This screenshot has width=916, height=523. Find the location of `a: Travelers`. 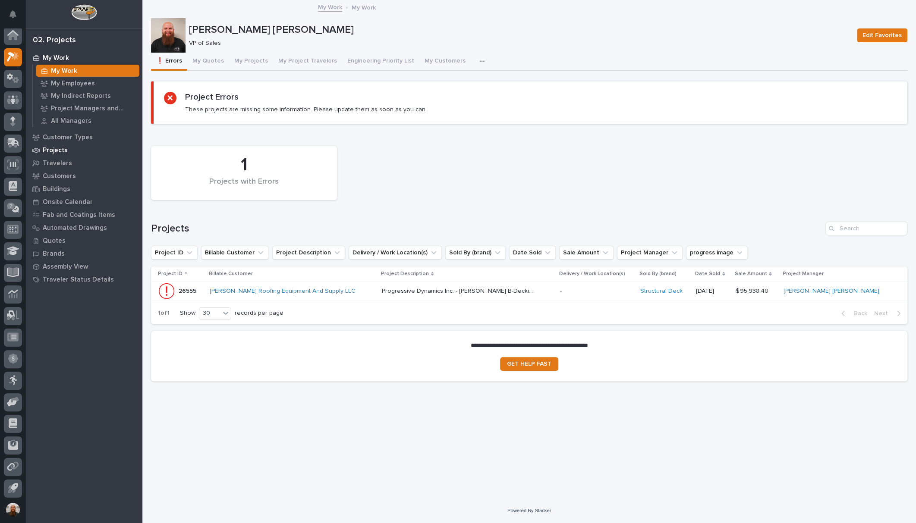

a: Travelers is located at coordinates (84, 163).